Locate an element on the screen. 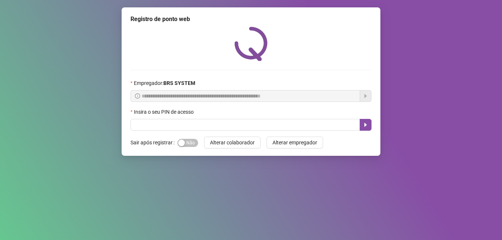  strong: BRS SYSTEM is located at coordinates (179, 83).